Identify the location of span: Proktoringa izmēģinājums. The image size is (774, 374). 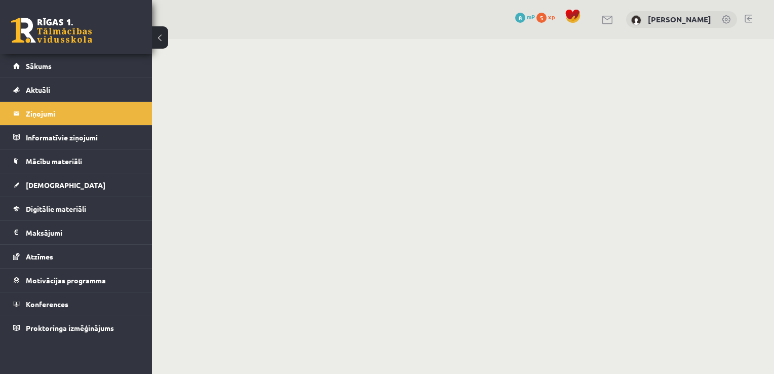
(70, 328).